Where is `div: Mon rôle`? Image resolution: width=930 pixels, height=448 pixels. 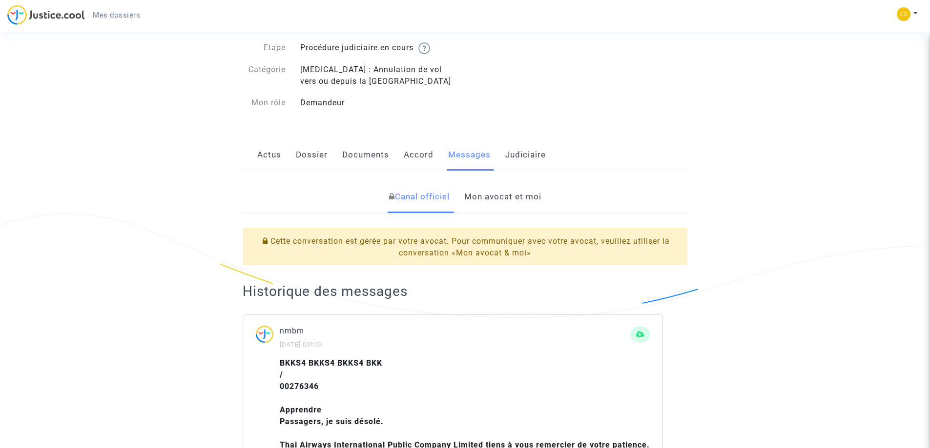
div: Mon rôle is located at coordinates (264, 103).